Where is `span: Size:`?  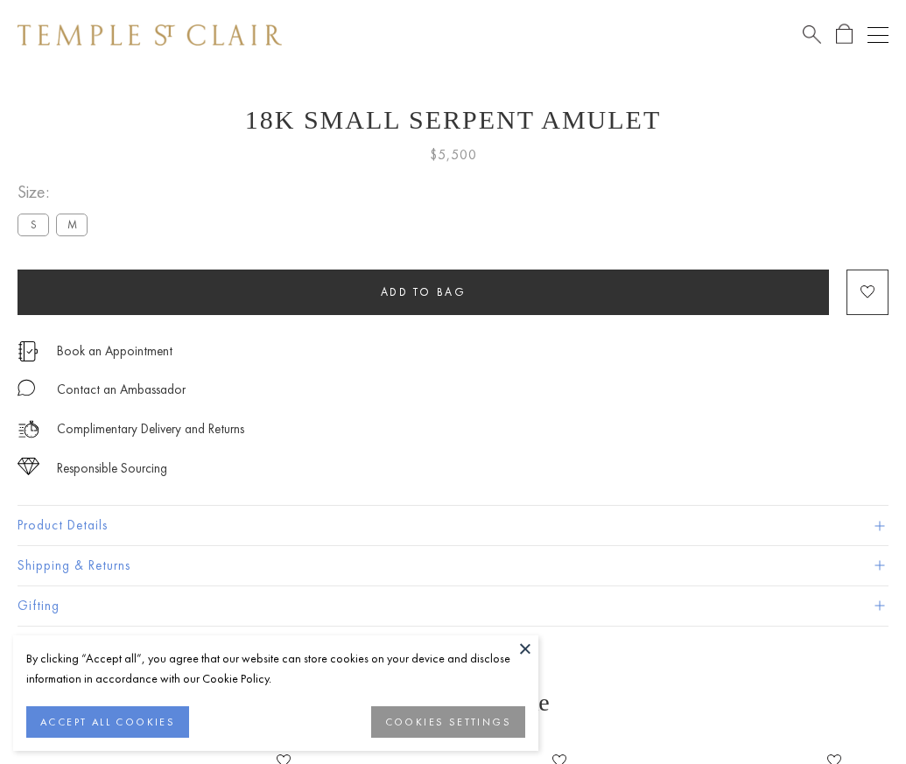 span: Size: is located at coordinates (56, 192).